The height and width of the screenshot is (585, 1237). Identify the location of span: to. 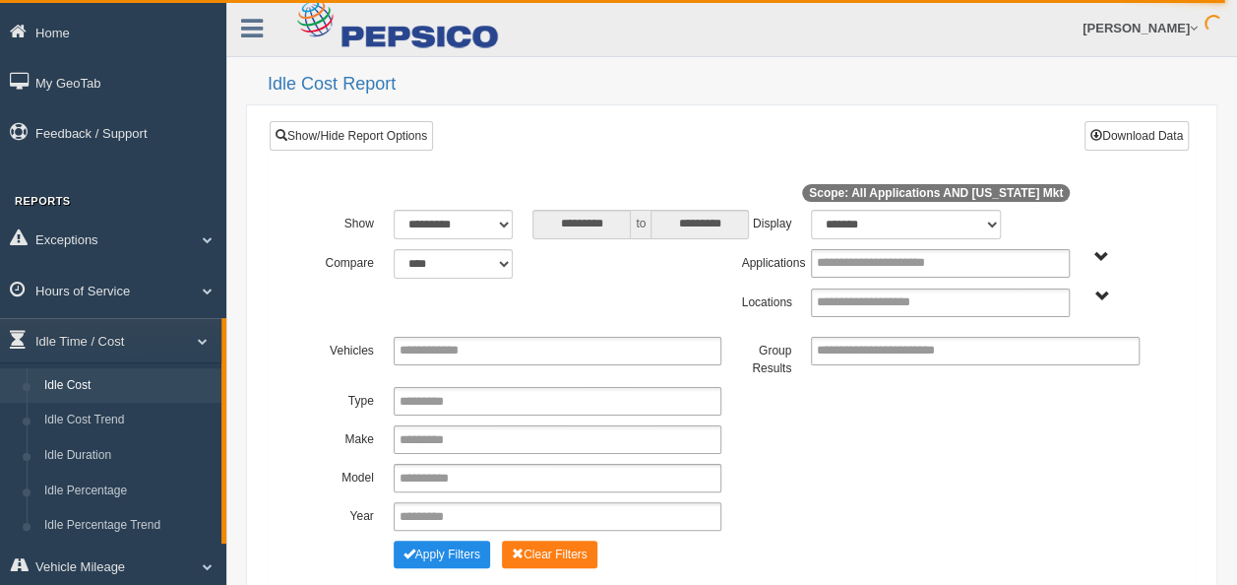
(641, 224).